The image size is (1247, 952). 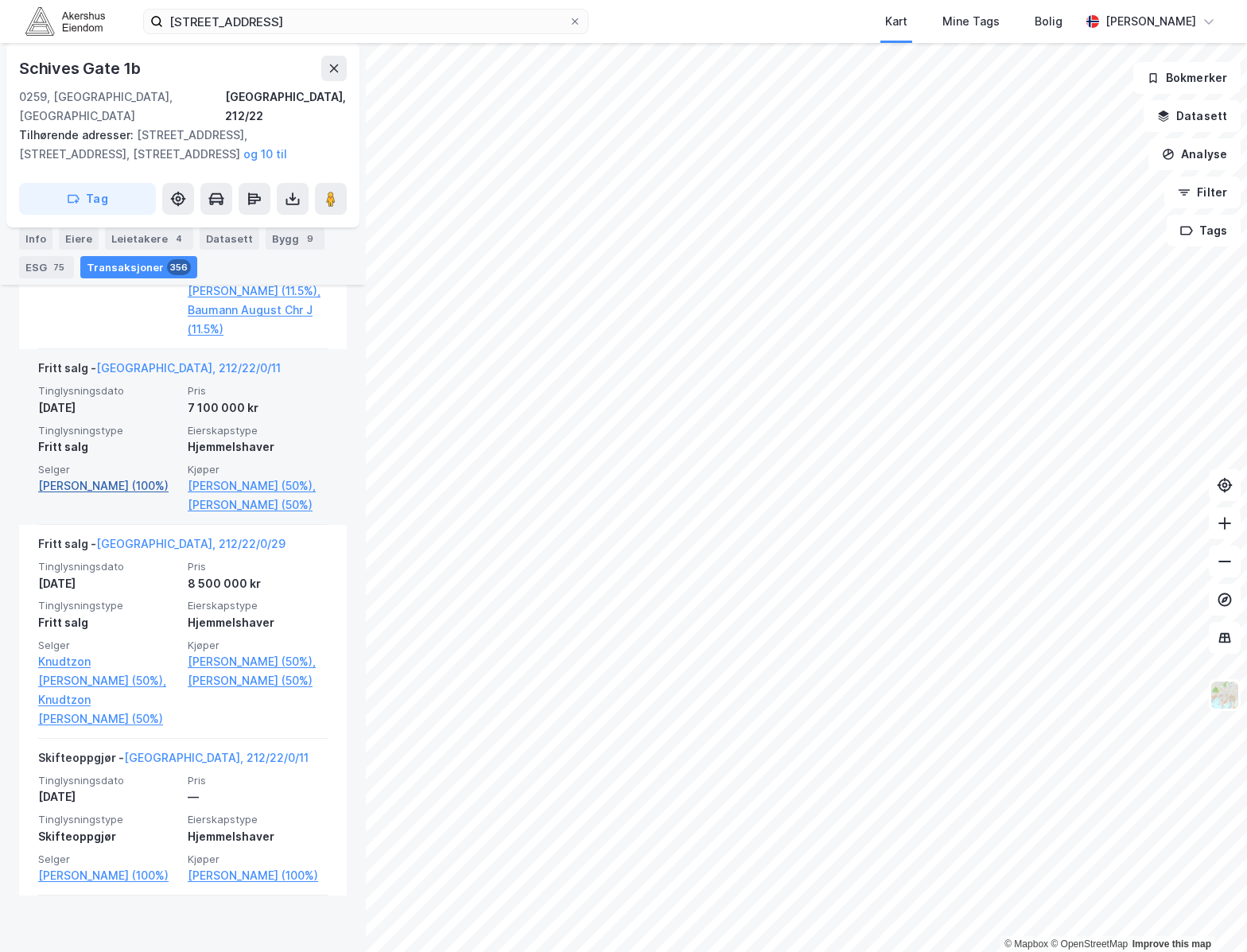 I want to click on div: Bolig, so click(x=1048, y=22).